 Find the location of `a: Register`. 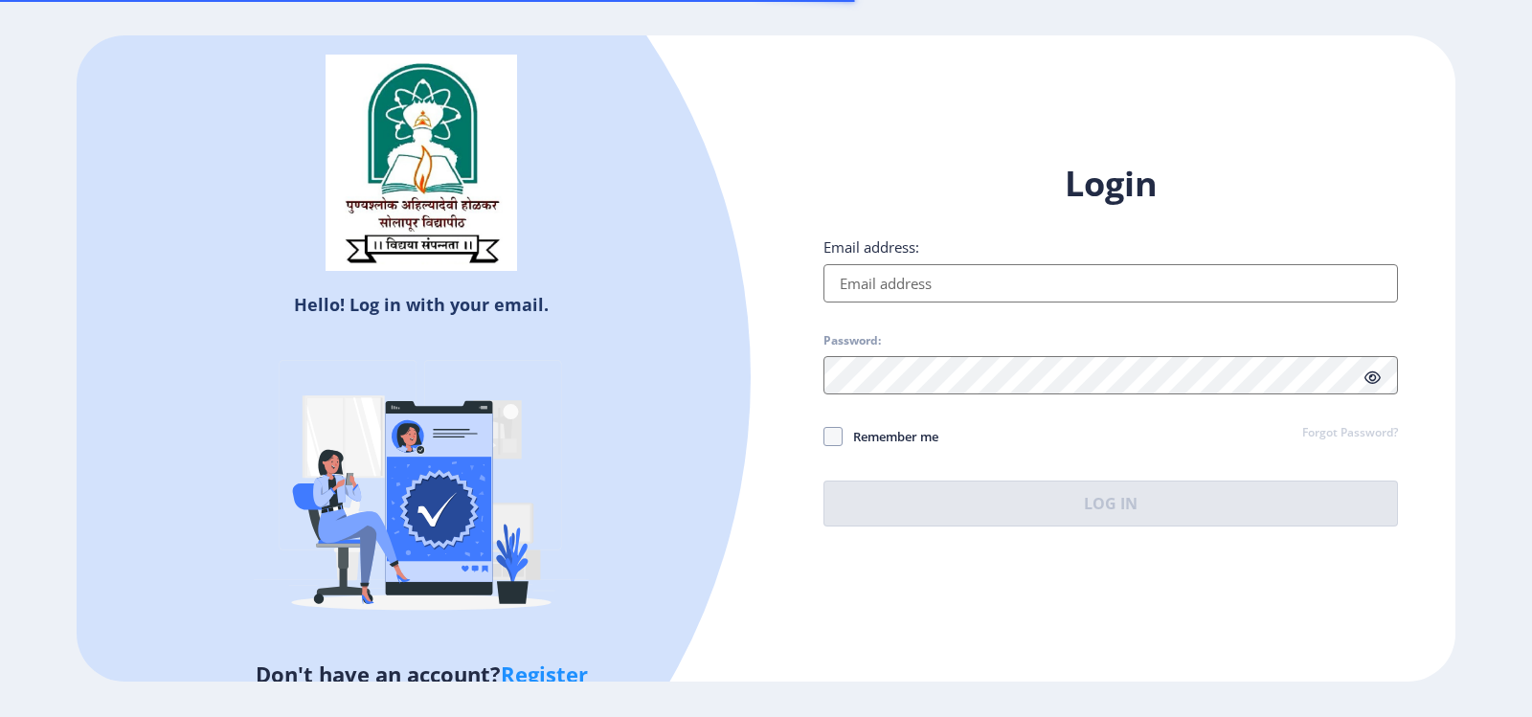

a: Register is located at coordinates (544, 674).